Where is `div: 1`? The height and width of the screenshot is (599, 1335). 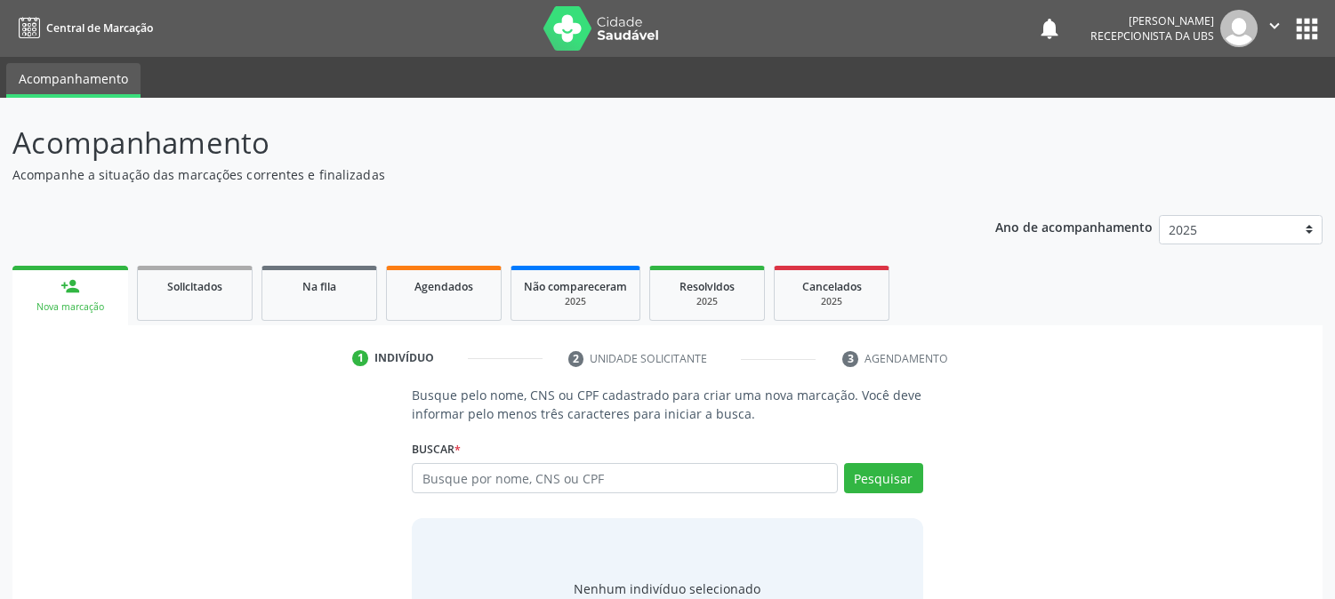 div: 1 is located at coordinates (360, 358).